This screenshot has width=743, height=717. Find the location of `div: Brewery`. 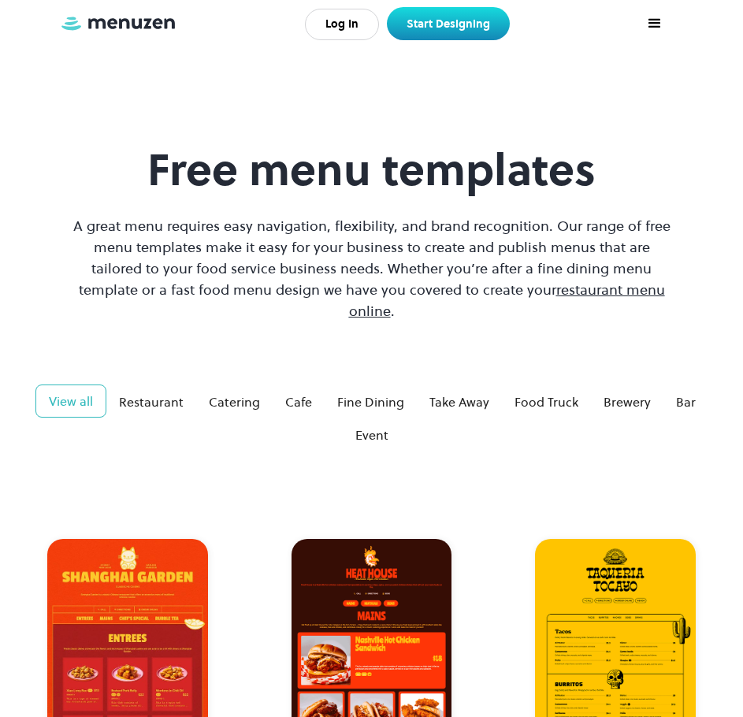

div: Brewery is located at coordinates (627, 402).